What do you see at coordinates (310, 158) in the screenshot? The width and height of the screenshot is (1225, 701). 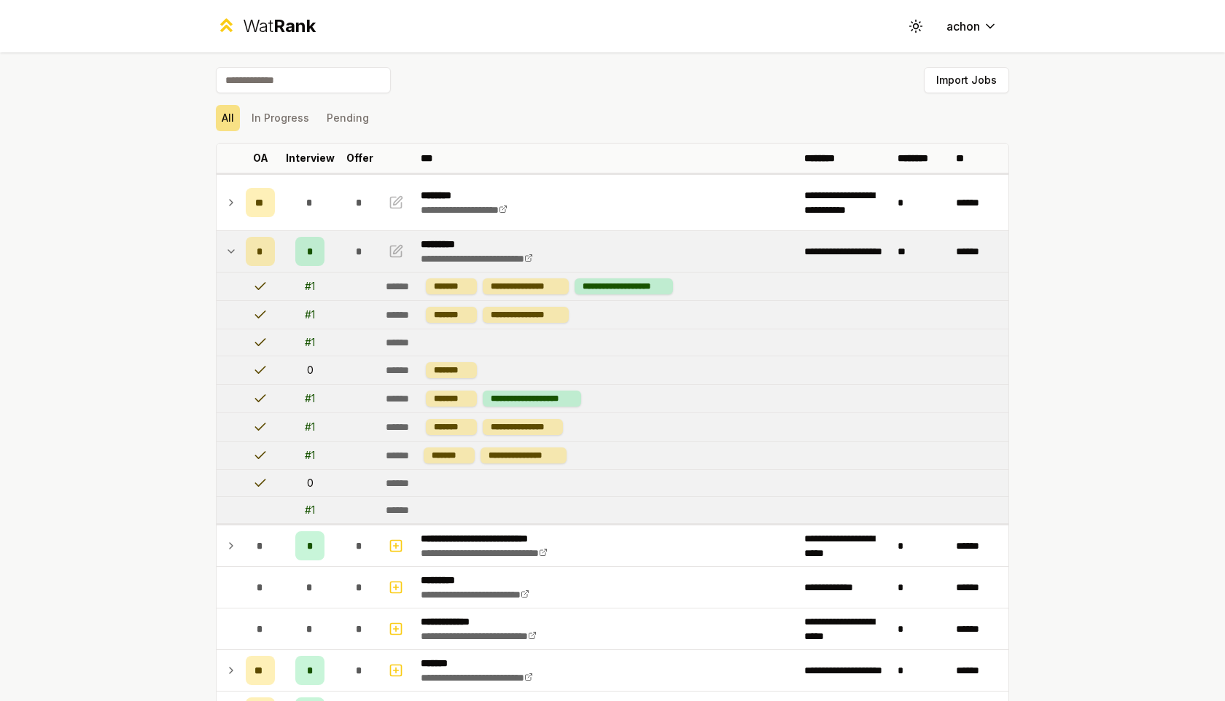 I see `p: Interview` at bounding box center [310, 158].